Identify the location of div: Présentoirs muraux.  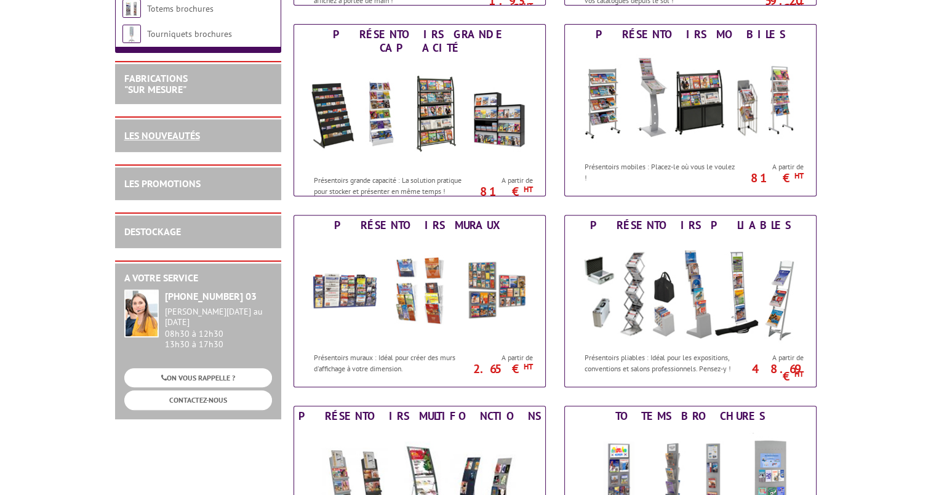
(420, 225).